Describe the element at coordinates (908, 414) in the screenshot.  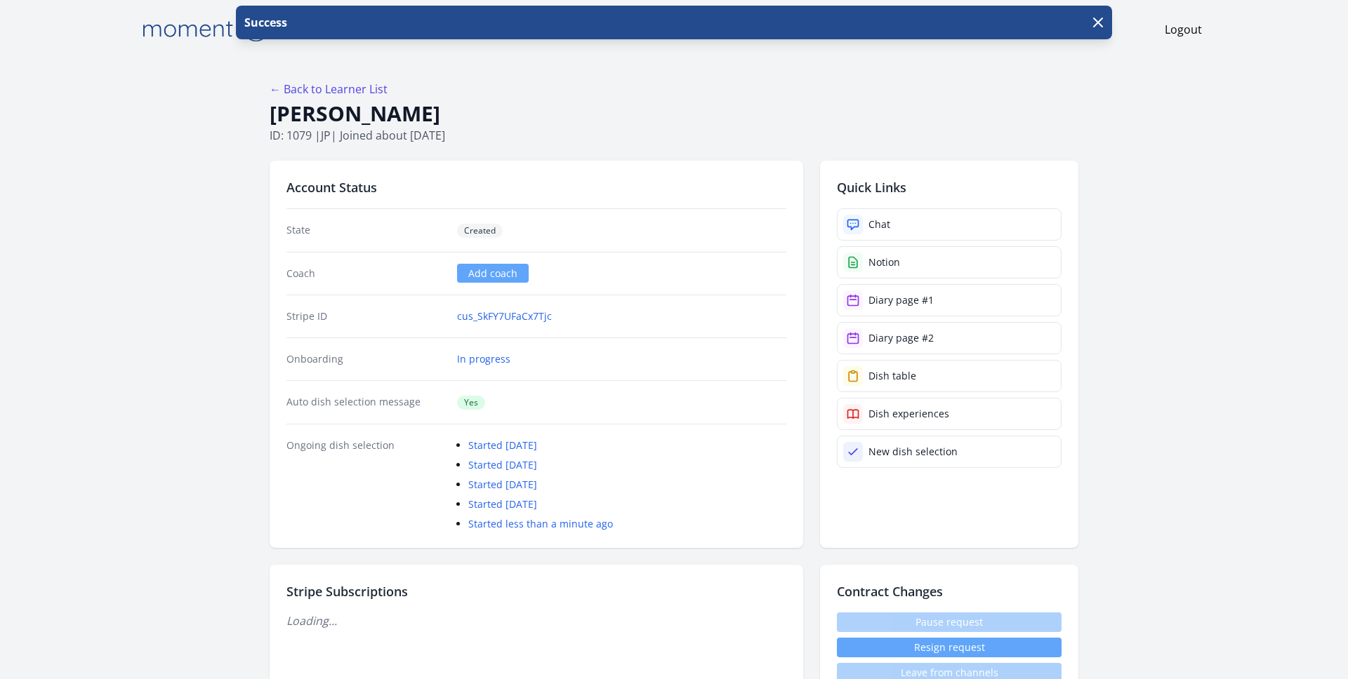
I see `div: Dish experiences` at that location.